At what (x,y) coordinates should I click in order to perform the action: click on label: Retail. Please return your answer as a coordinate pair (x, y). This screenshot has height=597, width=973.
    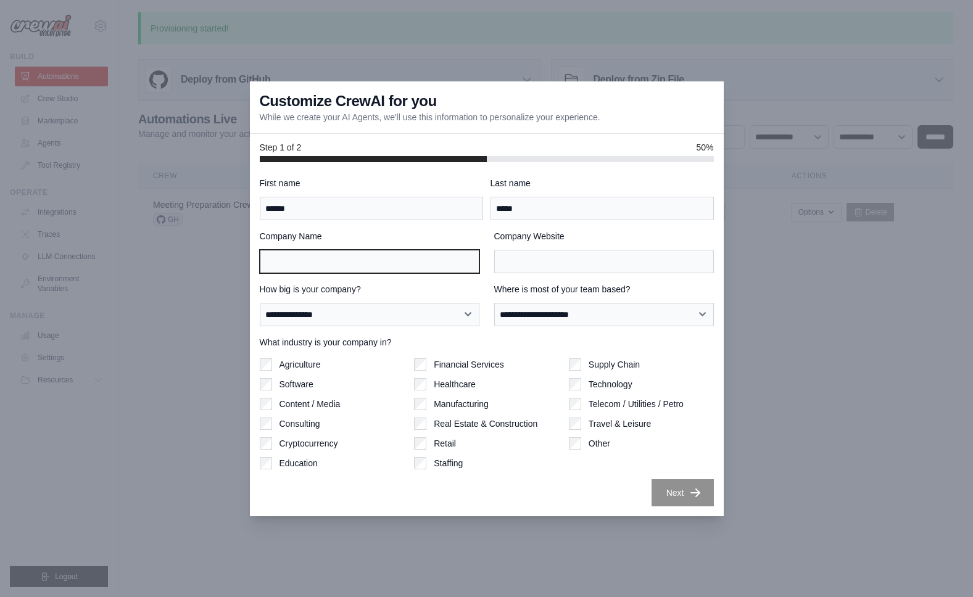
    Looking at the image, I should click on (445, 444).